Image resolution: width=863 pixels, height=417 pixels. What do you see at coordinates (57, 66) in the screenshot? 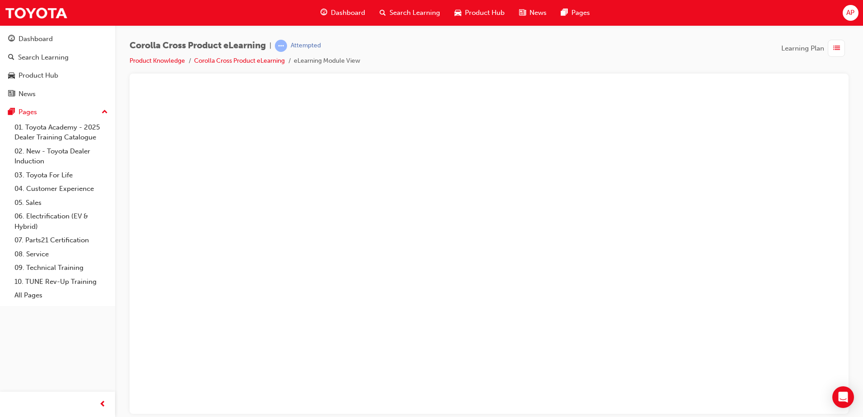
I see `button: DashboardSearch LearningProduct HubNews` at bounding box center [57, 66].